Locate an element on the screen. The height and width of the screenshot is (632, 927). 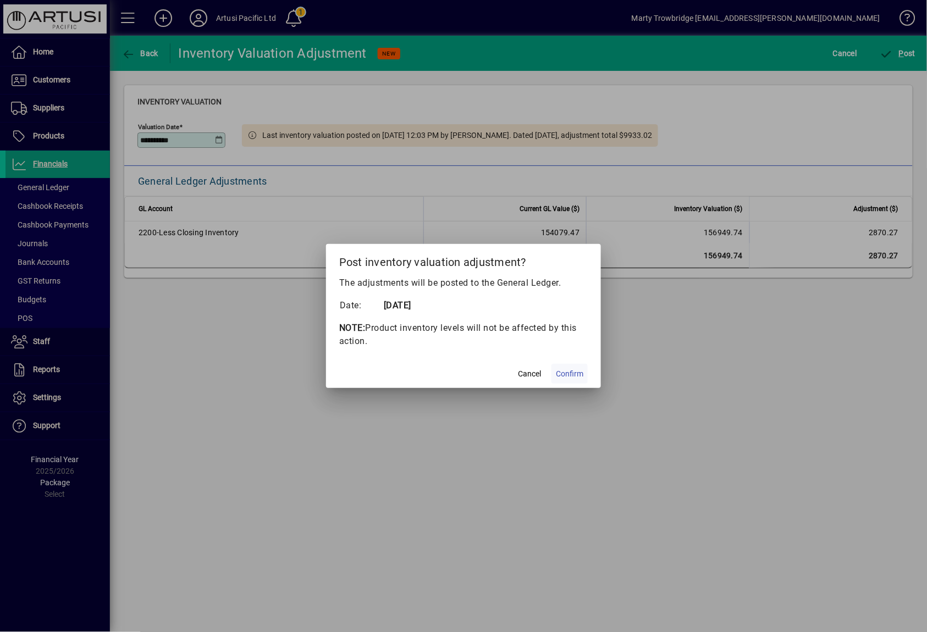
p: The adjustments will be posted to the General Ledger. is located at coordinates (464, 283).